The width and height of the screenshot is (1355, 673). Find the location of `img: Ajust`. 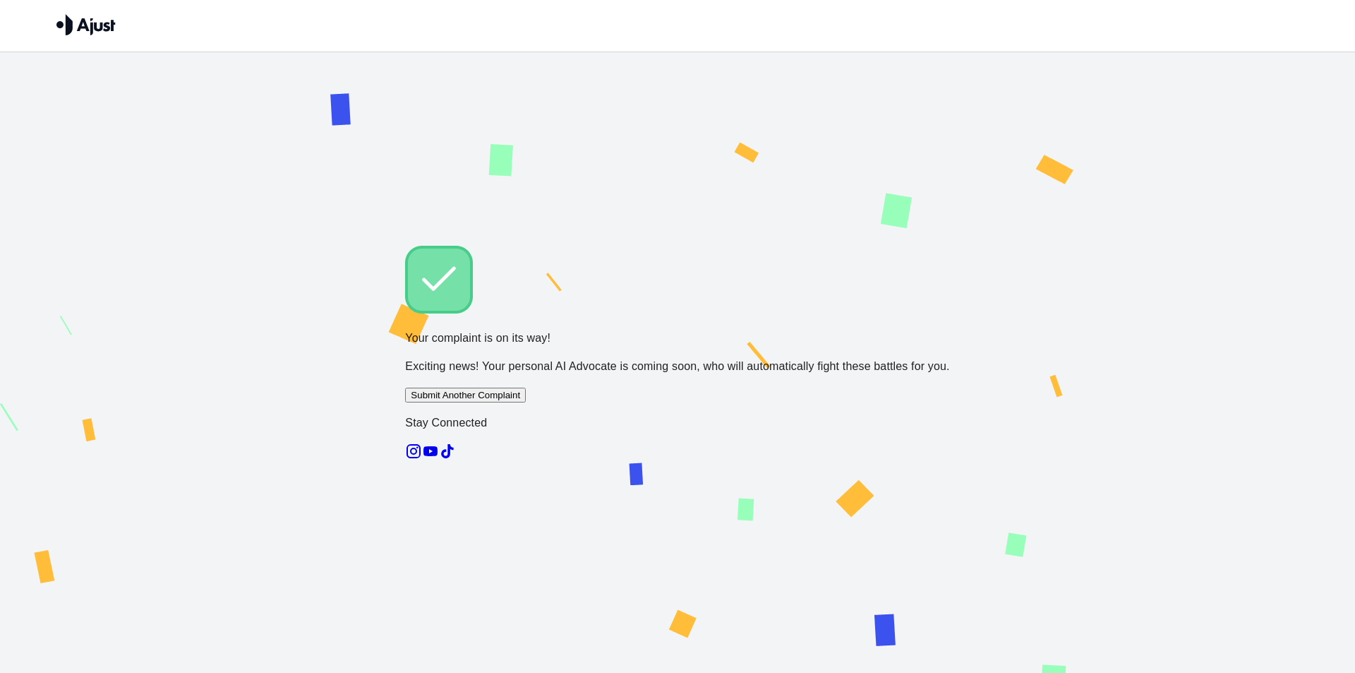

img: Ajust is located at coordinates (86, 25).